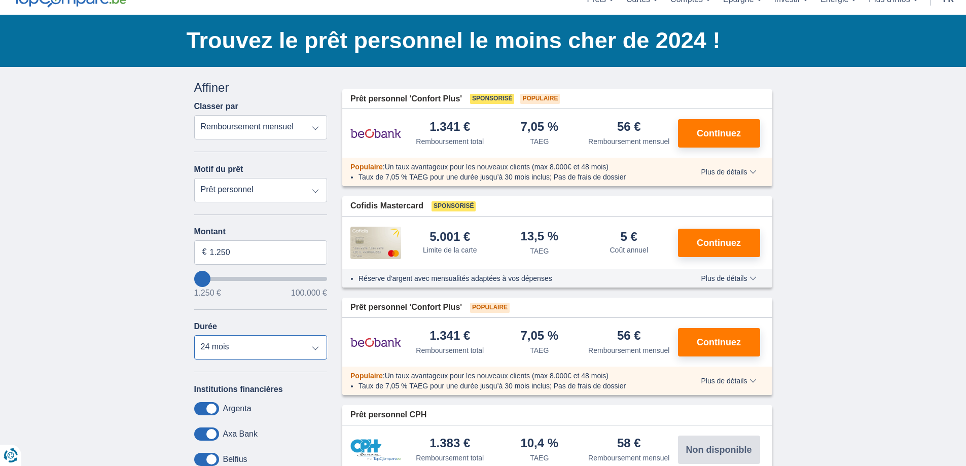  Describe the element at coordinates (261, 279) in the screenshot. I see `a: wantToBorrow` at that location.